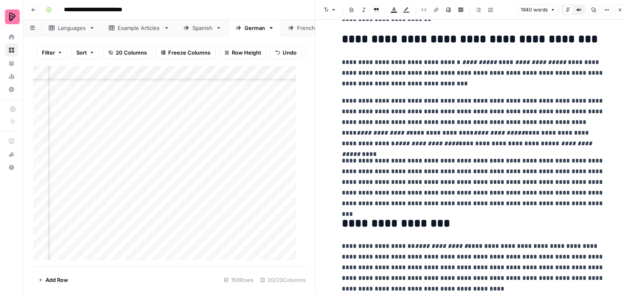  Describe the element at coordinates (85, 53) in the screenshot. I see `button: Sort` at that location.